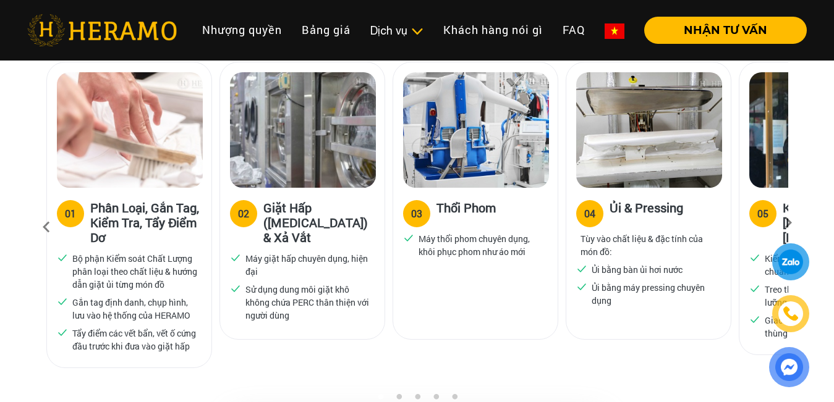 The image size is (834, 402). Describe the element at coordinates (648, 245) in the screenshot. I see `p: Tùy vào chất liệu & đặc tính của món đồ:` at that location.